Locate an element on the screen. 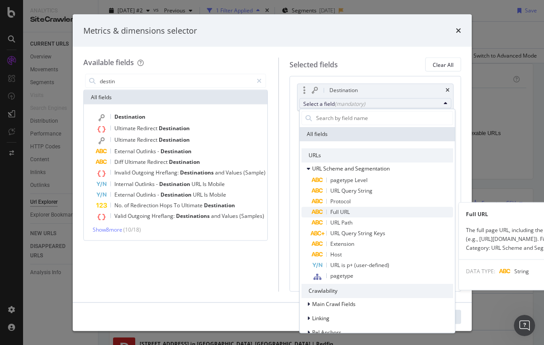 This screenshot has height=345, width=544. div: Available fields is located at coordinates (109, 63).